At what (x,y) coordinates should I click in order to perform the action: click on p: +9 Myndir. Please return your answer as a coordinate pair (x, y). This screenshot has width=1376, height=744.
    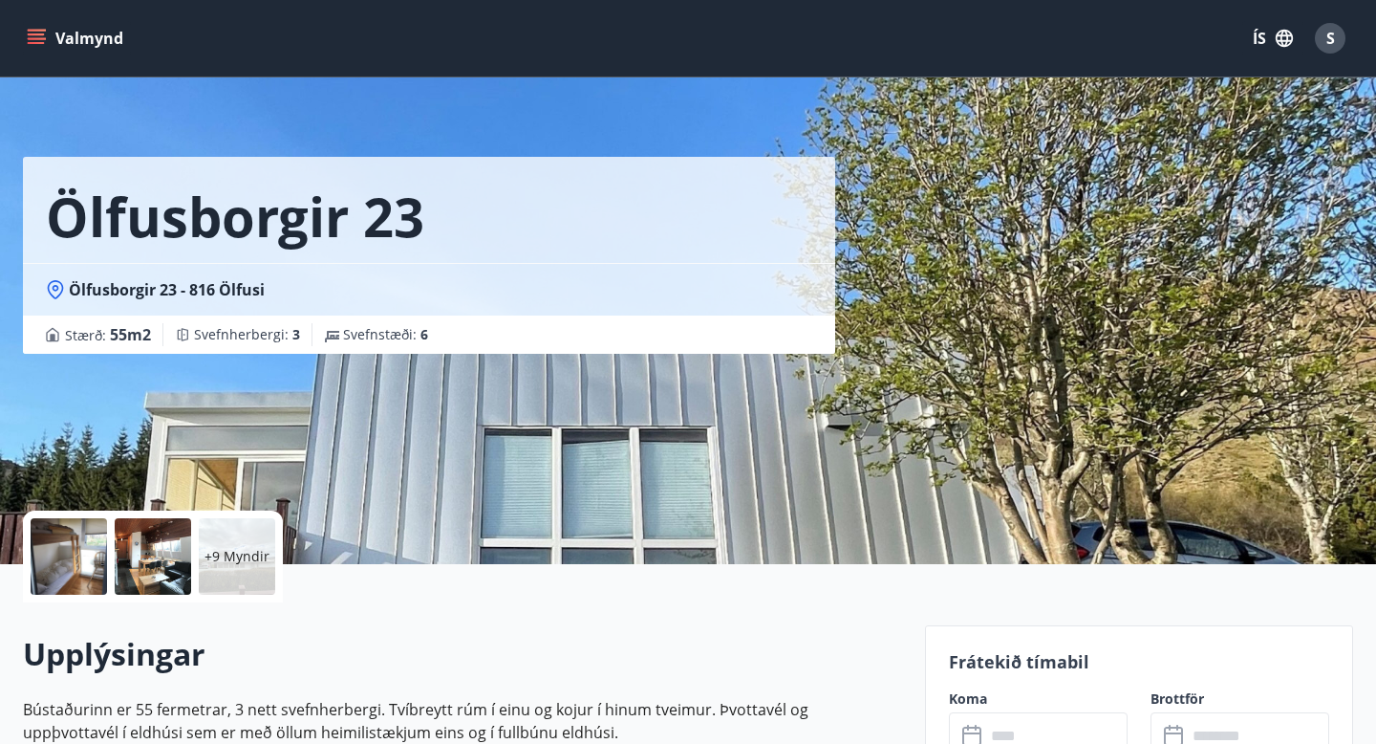
    Looking at the image, I should click on (237, 556).